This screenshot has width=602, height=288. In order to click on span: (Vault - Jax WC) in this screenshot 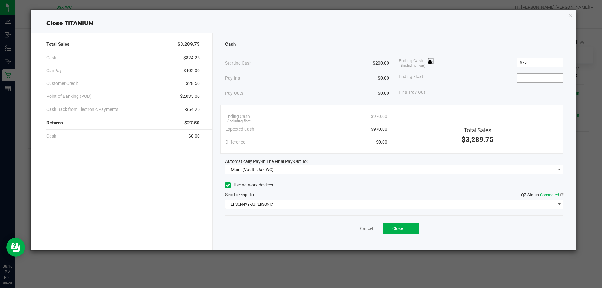, I will do `click(258, 170)`.